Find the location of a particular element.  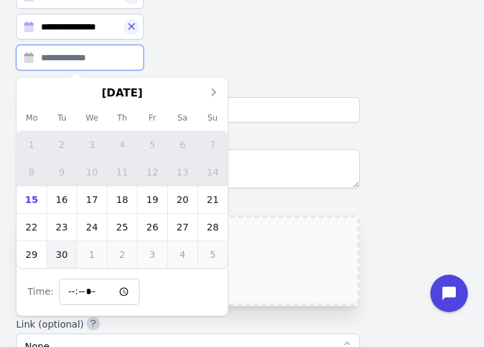

button: Next Month is located at coordinates (213, 92).